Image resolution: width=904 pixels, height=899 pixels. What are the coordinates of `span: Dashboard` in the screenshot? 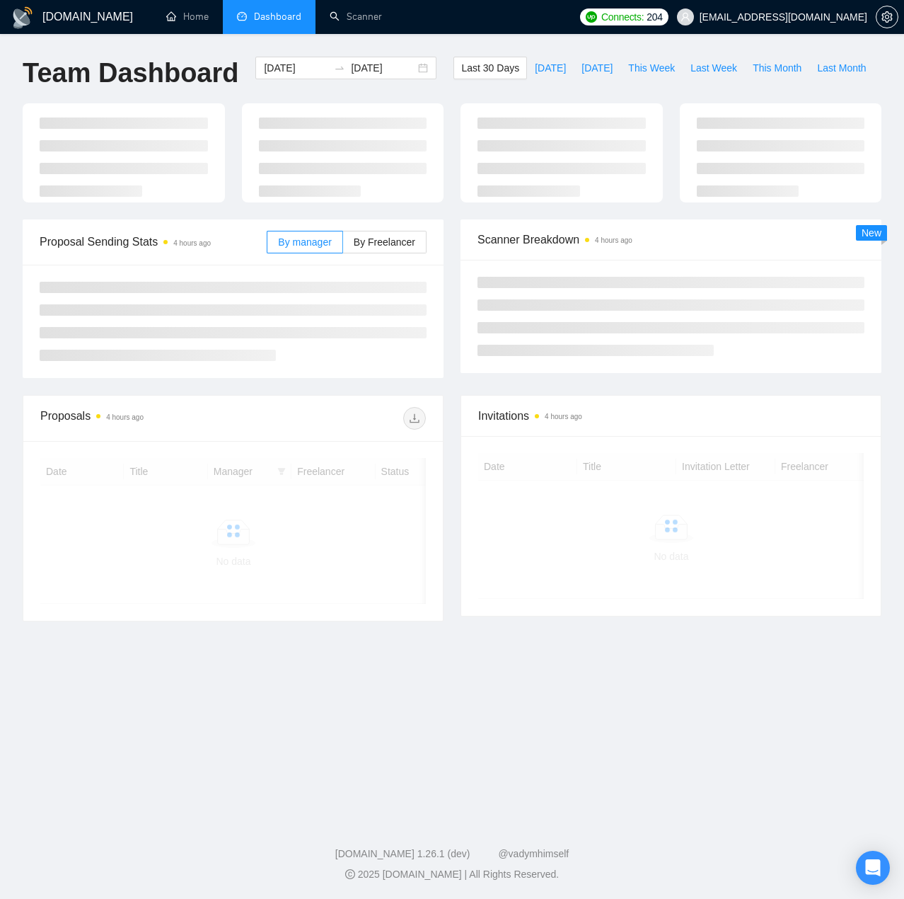 It's located at (277, 16).